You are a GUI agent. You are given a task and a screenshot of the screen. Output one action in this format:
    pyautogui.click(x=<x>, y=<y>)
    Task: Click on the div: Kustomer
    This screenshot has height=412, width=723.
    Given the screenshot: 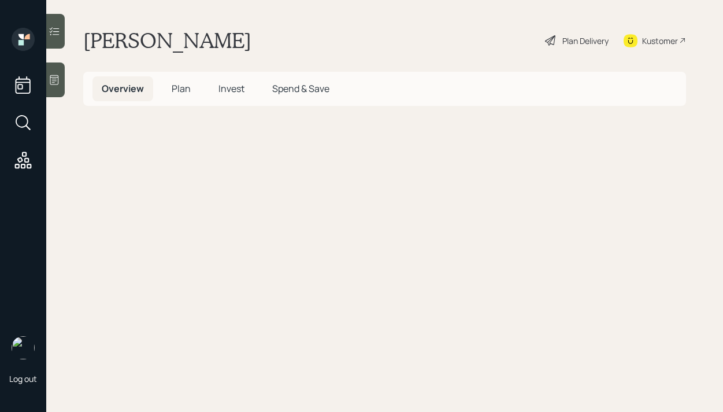 What is the action you would take?
    pyautogui.click(x=660, y=40)
    